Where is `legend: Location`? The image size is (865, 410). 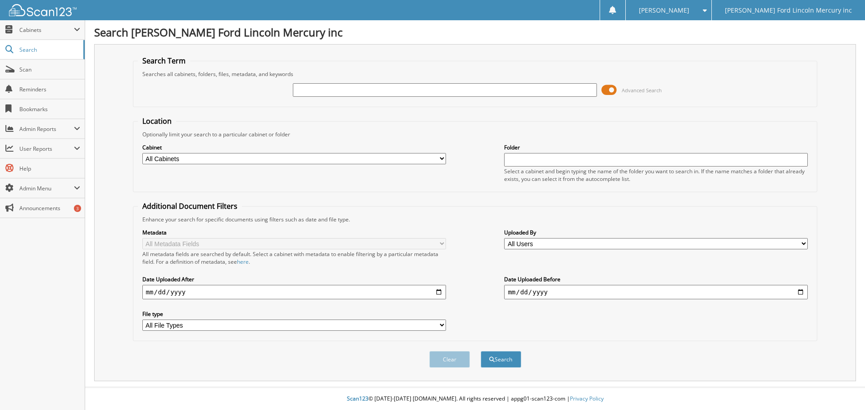
legend: Location is located at coordinates (157, 121).